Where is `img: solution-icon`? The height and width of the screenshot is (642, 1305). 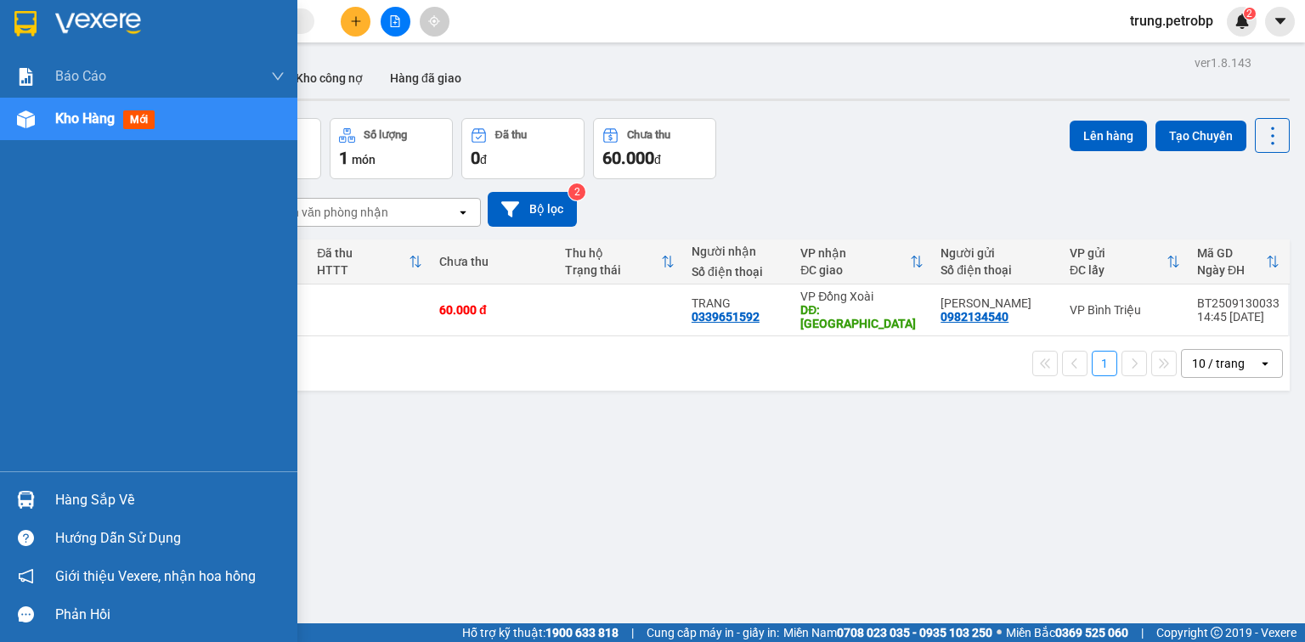
img: solution-icon is located at coordinates (25, 76).